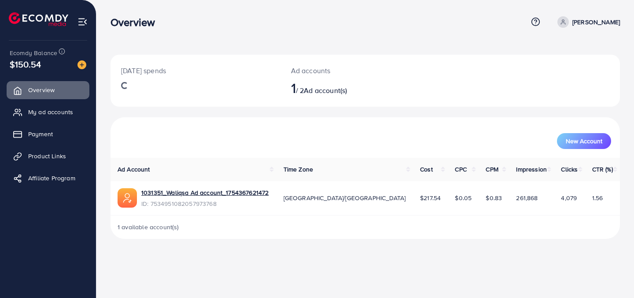 This screenshot has height=298, width=634. I want to click on span: Ad Account, so click(134, 169).